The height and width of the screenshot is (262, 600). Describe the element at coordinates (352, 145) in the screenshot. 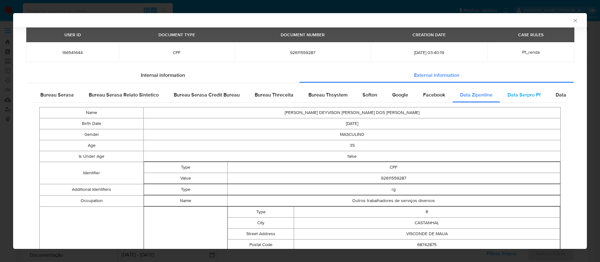

I see `td: 35` at that location.